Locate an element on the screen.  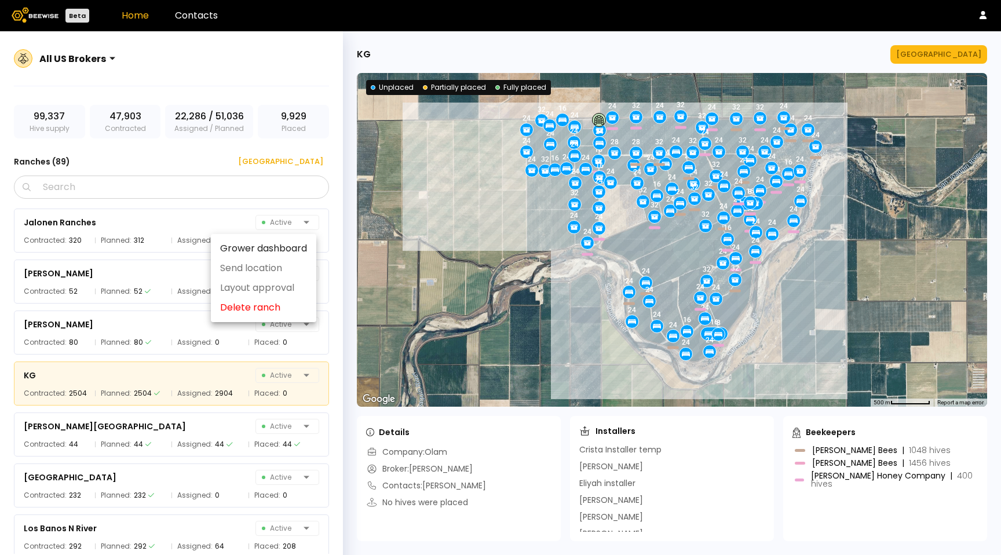
button: Map Scale: 500 m per 65 pixels is located at coordinates (902, 403).